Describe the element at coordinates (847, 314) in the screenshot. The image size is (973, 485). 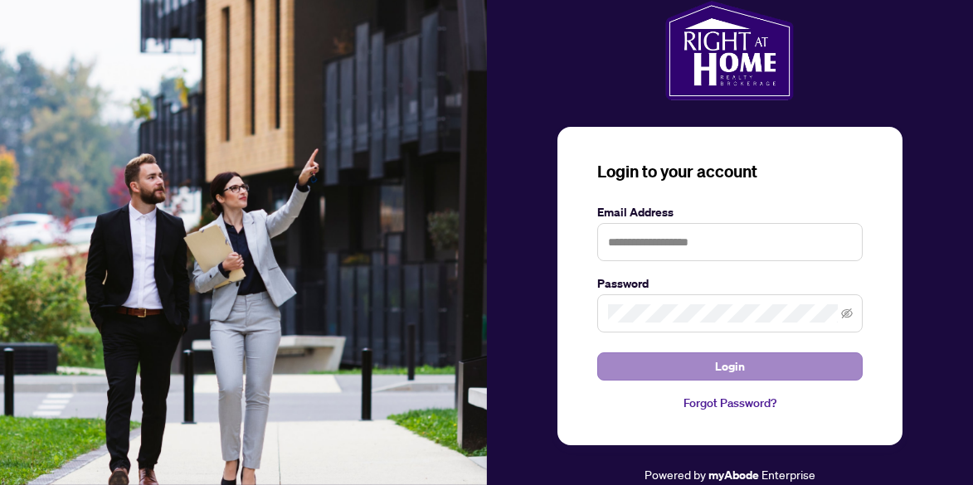
I see `span: eye-invisible` at that location.